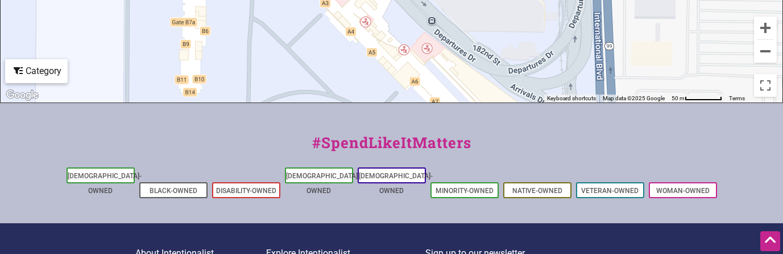 The image size is (783, 254). What do you see at coordinates (770, 241) in the screenshot?
I see `div: Scroll Back to Top` at bounding box center [770, 241].